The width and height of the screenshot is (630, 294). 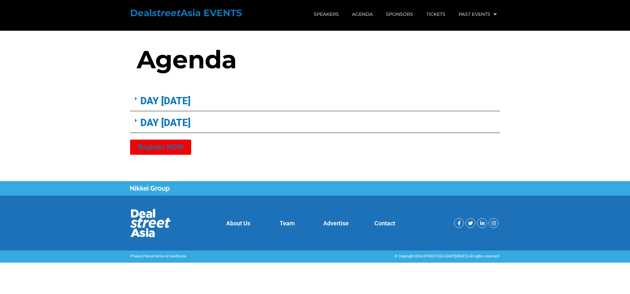 What do you see at coordinates (385, 223) in the screenshot?
I see `a: Contact` at bounding box center [385, 223].